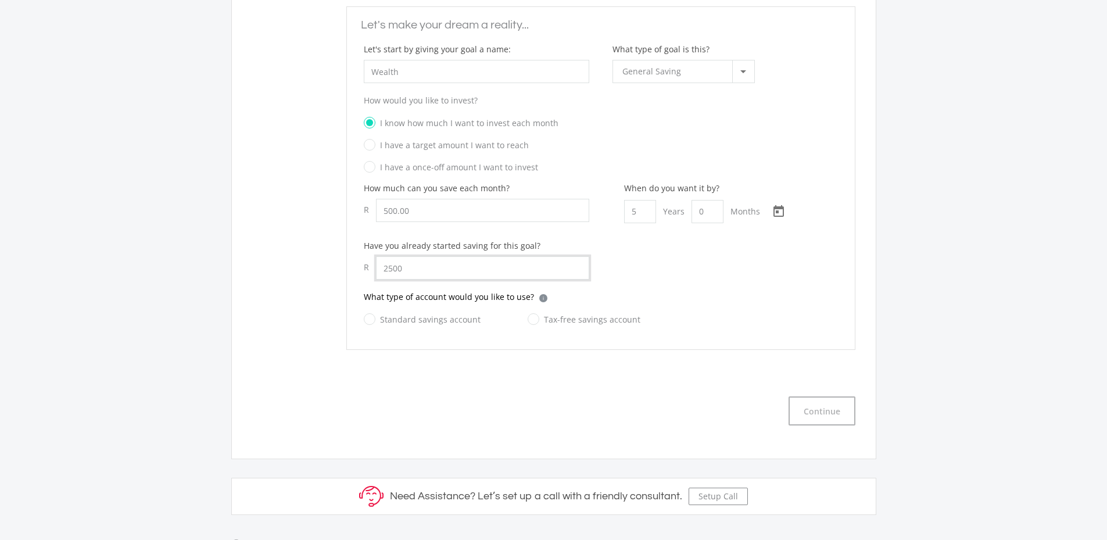 This screenshot has height=540, width=1107. I want to click on label: Have you already started saving for this goal?, so click(452, 245).